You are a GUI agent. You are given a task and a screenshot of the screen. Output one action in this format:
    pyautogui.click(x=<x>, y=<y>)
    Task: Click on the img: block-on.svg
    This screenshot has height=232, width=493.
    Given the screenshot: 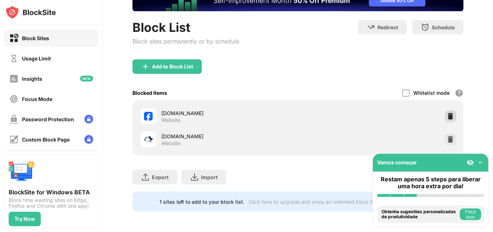 What is the action you would take?
    pyautogui.click(x=14, y=38)
    